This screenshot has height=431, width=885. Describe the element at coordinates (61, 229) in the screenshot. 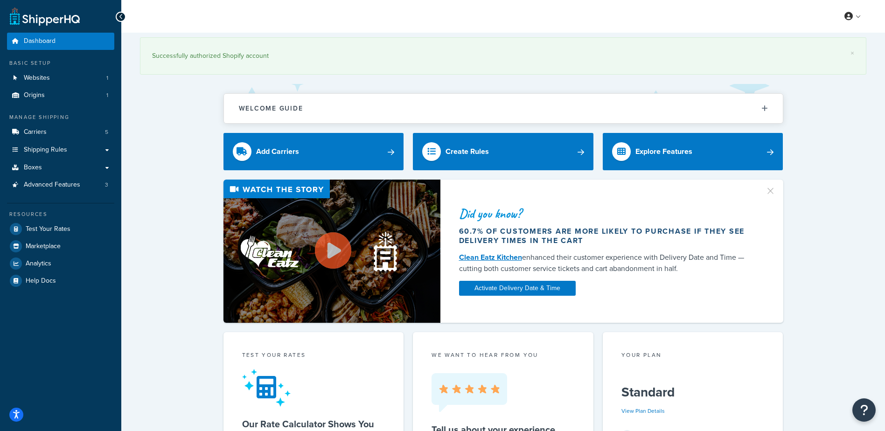

I see `li: Test Your Rates` at that location.